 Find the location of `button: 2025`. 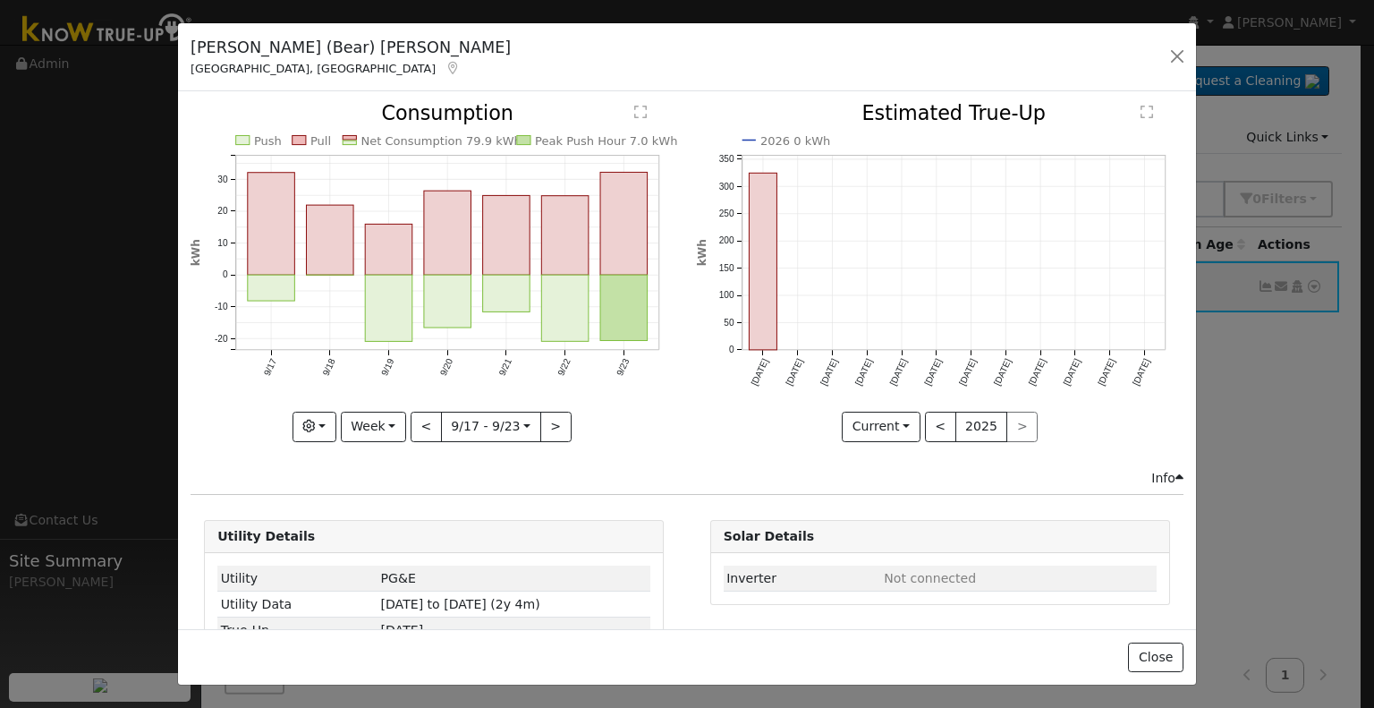

button: 2025 is located at coordinates (981, 427).